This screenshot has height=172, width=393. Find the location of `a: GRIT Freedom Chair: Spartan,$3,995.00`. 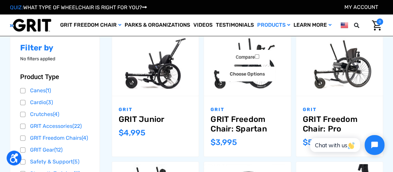

a: GRIT Freedom Chair: Spartan,$3,995.00 is located at coordinates (247, 125).